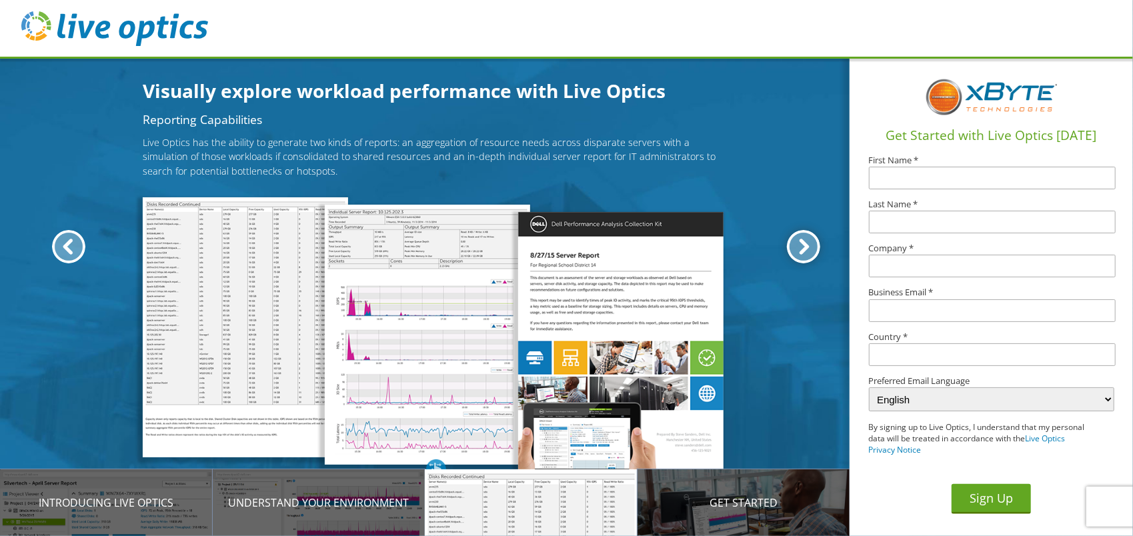 This screenshot has height=536, width=1133. What do you see at coordinates (992, 381) in the screenshot?
I see `label: Preferred Email Language` at bounding box center [992, 381].